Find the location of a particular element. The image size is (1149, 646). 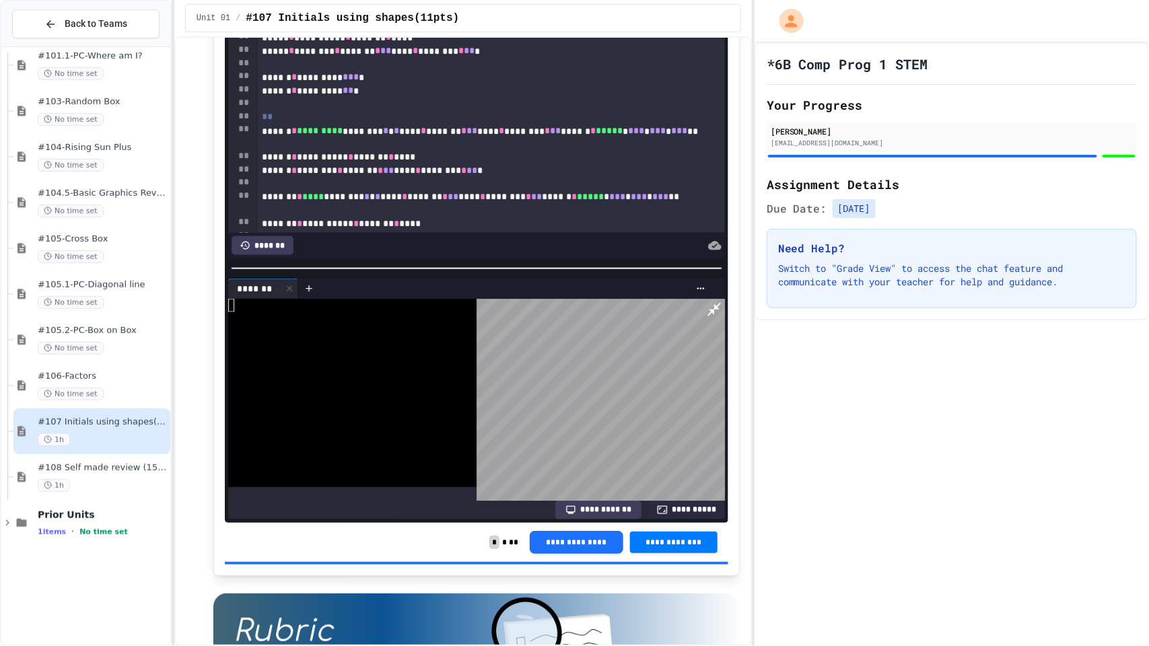

h3: Need Help? is located at coordinates (952, 248).